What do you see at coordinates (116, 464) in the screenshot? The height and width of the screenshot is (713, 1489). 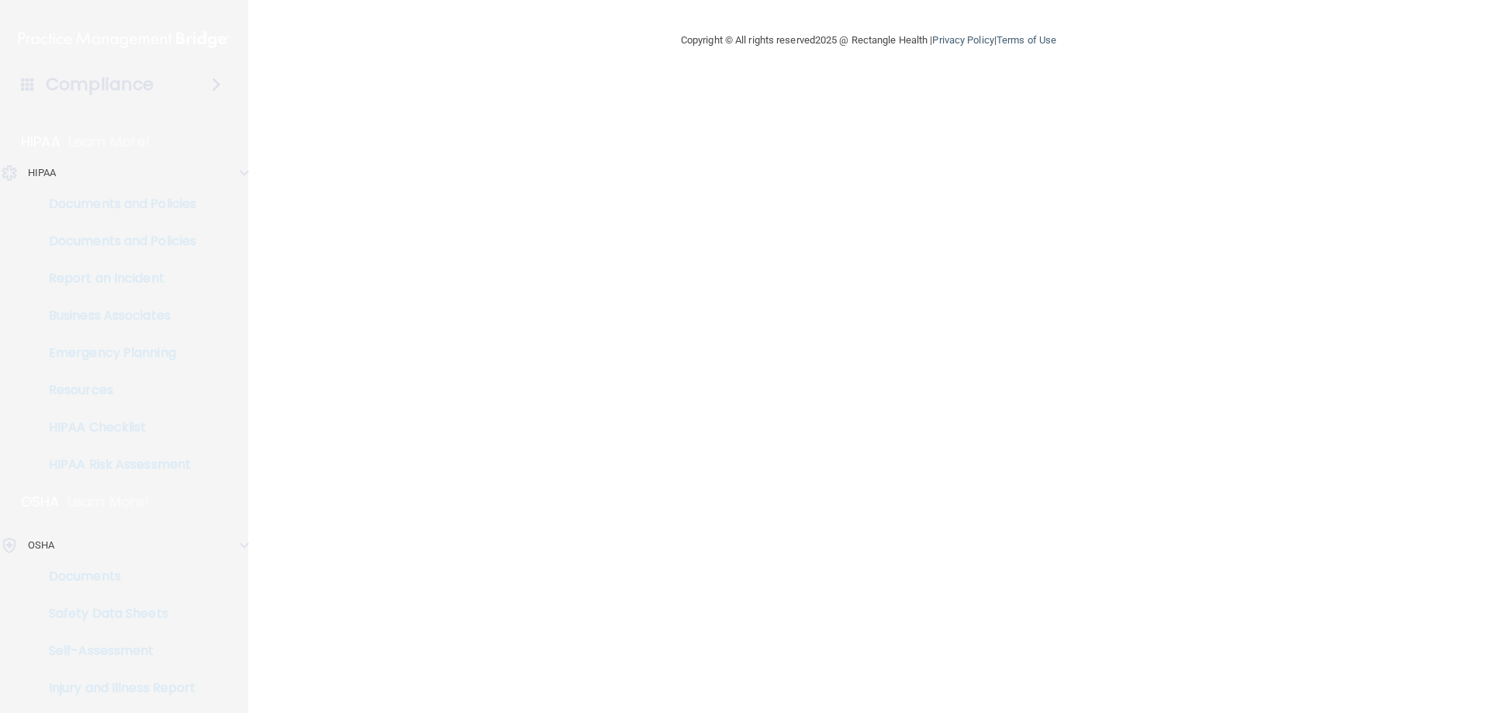 I see `p: HIPAA Risk Assessment` at bounding box center [116, 464].